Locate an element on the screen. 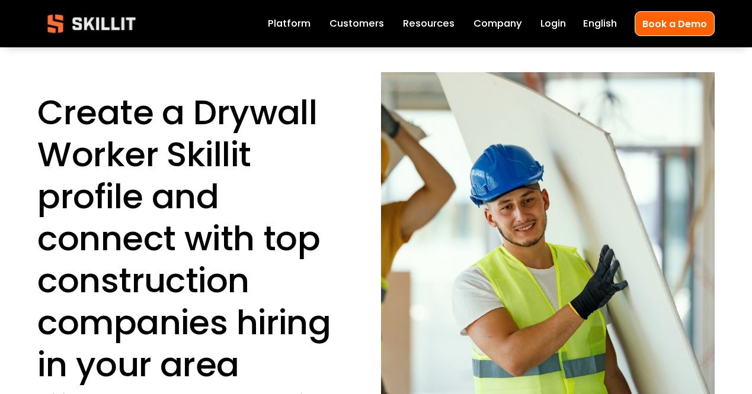 Image resolution: width=752 pixels, height=394 pixels. a: Customers is located at coordinates (357, 24).